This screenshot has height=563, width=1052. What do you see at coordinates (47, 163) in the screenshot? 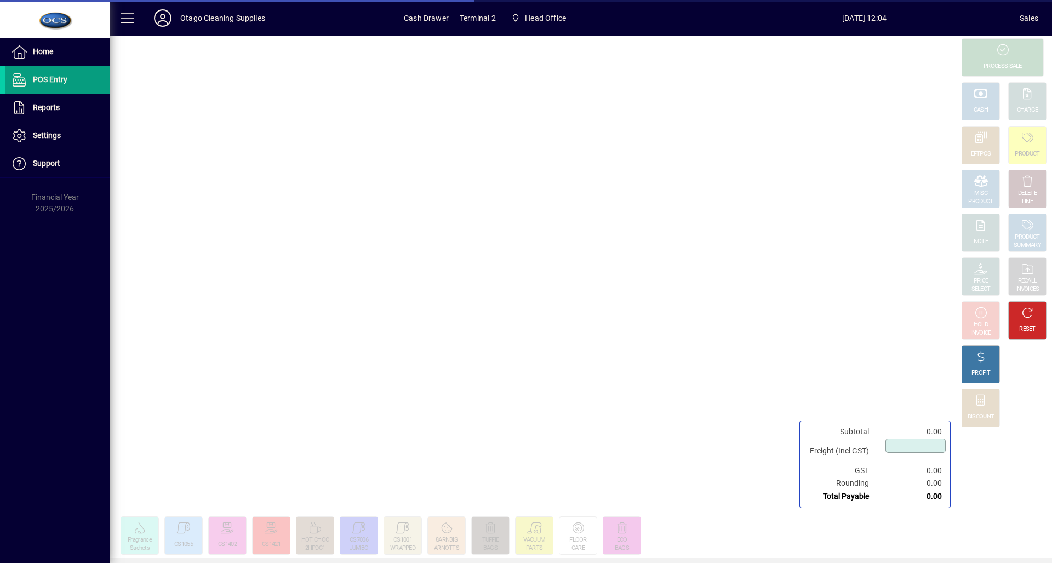
I see `span: Support` at bounding box center [47, 163].